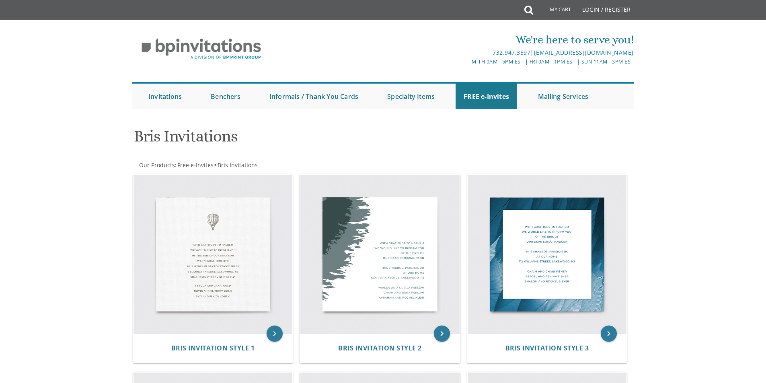 Image resolution: width=766 pixels, height=383 pixels. I want to click on span: Bris Invitation Style 2, so click(380, 348).